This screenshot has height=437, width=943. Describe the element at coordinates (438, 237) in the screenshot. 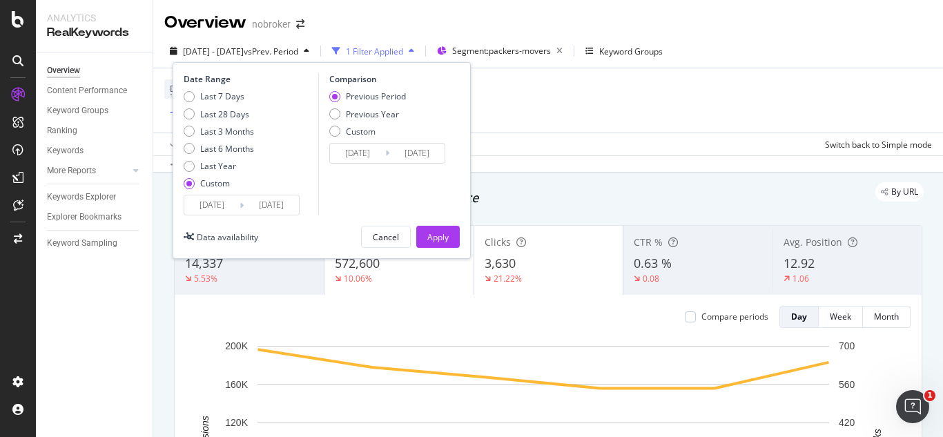

I see `div: Apply` at that location.